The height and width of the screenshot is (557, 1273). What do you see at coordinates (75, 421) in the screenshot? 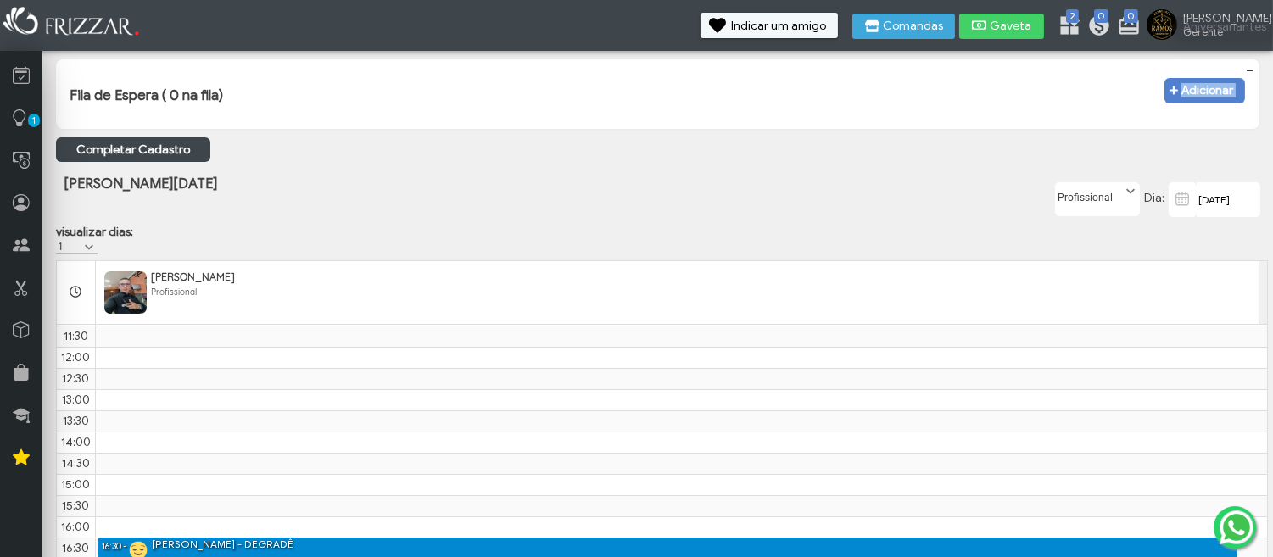
I see `span: 13:30` at bounding box center [75, 421].